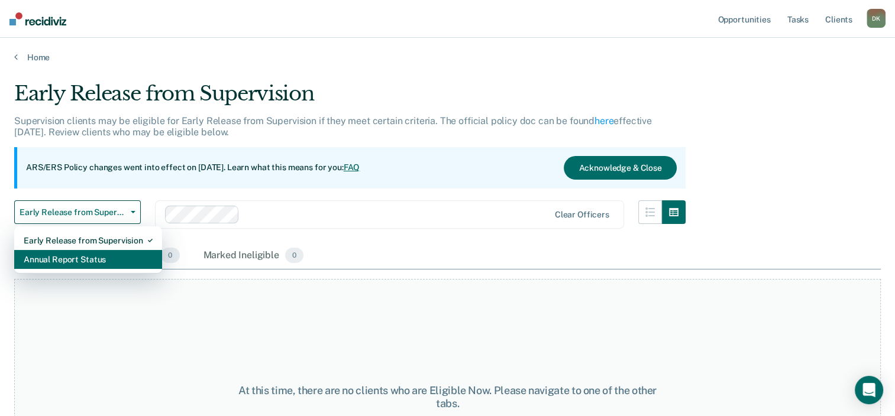 This screenshot has height=416, width=895. I want to click on span: Early Release from Supervision, so click(73, 212).